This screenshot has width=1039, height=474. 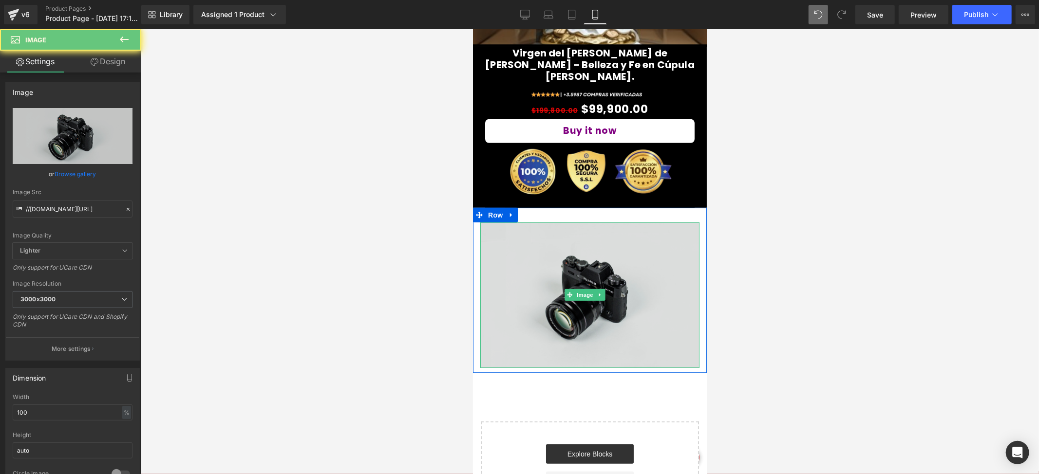 What do you see at coordinates (548, 15) in the screenshot?
I see `a: Laptop` at bounding box center [548, 15].